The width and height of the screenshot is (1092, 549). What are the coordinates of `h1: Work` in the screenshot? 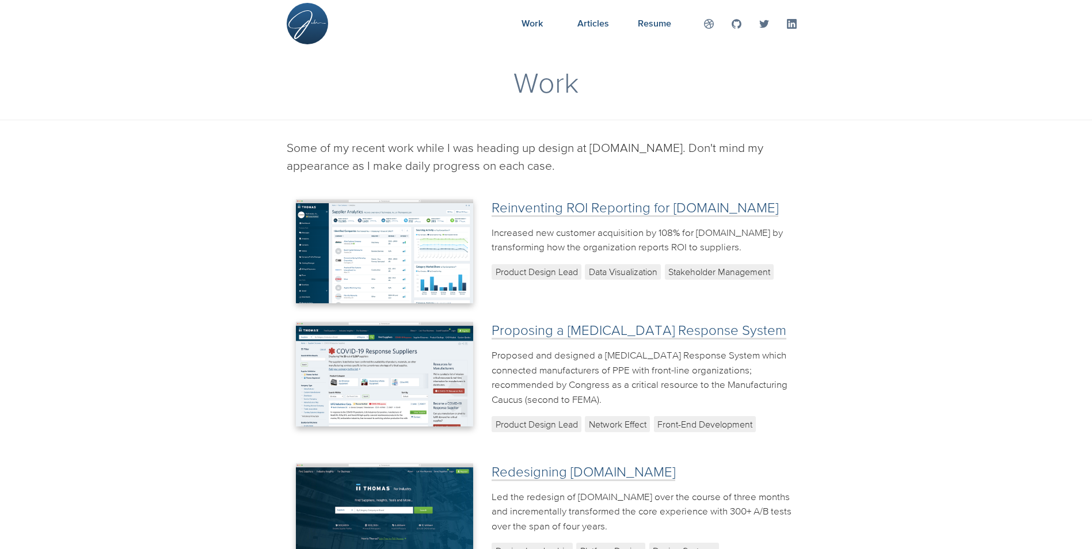 It's located at (546, 83).